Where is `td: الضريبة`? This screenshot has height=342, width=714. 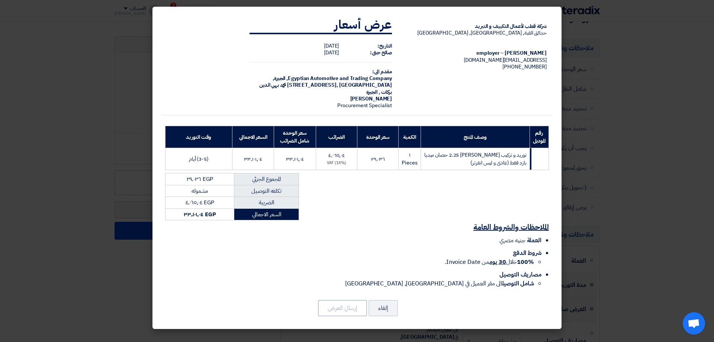
td: الضريبة is located at coordinates (266, 203).